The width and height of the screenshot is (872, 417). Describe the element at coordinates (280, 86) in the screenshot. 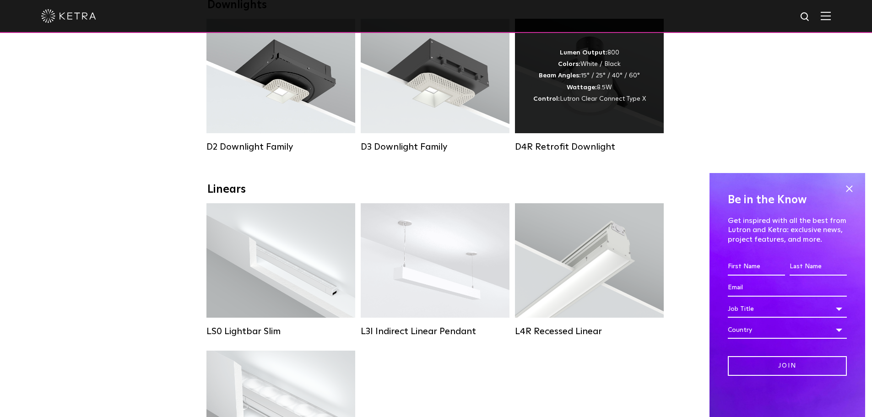

I see `a: D2 Downlight Family Lumen Output:1200Colors:White / Black / Gloss Black / Silver / Bronze / Silve...` at that location.